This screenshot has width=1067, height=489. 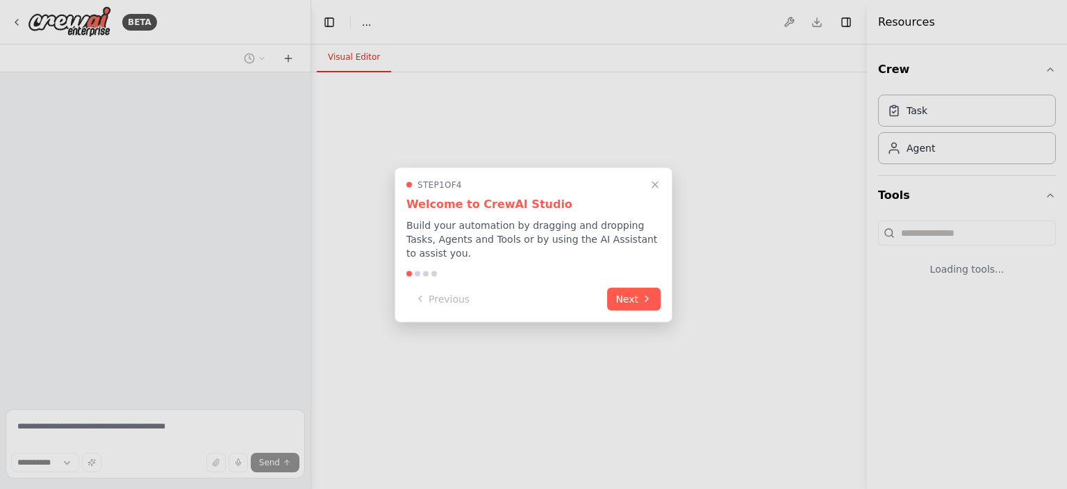 What do you see at coordinates (634, 298) in the screenshot?
I see `button: Next` at bounding box center [634, 298].